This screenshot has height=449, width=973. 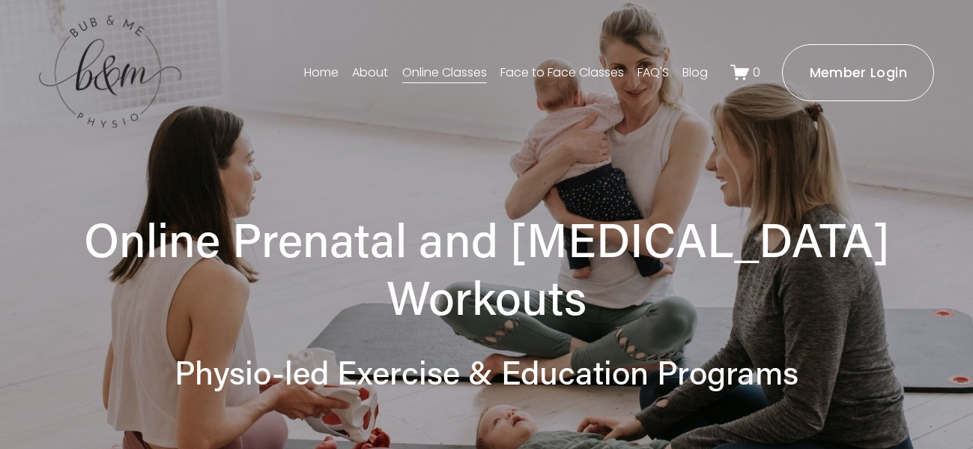 What do you see at coordinates (321, 73) in the screenshot?
I see `a: Home` at bounding box center [321, 73].